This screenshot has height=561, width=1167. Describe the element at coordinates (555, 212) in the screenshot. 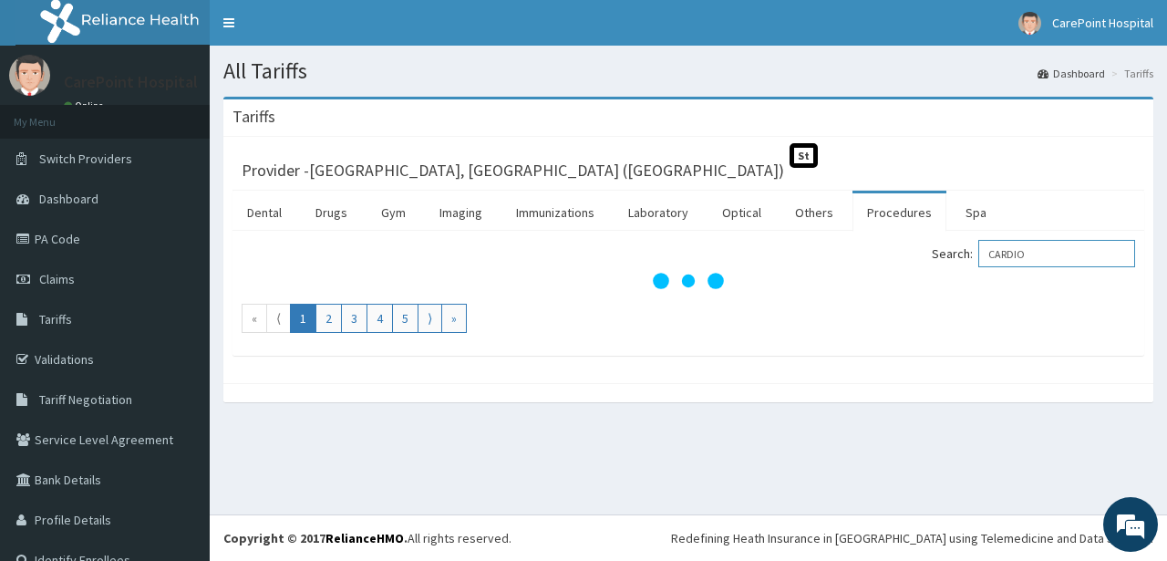

I see `a: Immunizations` at that location.